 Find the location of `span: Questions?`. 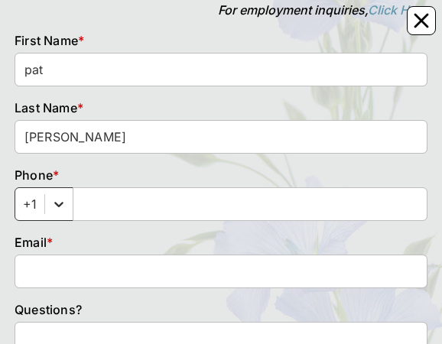

span: Questions? is located at coordinates (48, 310).